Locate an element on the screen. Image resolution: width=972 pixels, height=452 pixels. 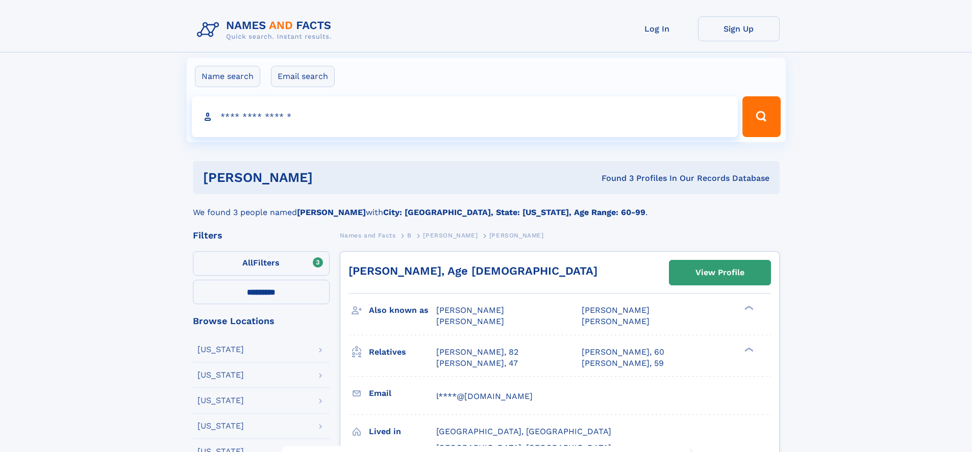
div: We found 3 people named with . is located at coordinates (486, 207).